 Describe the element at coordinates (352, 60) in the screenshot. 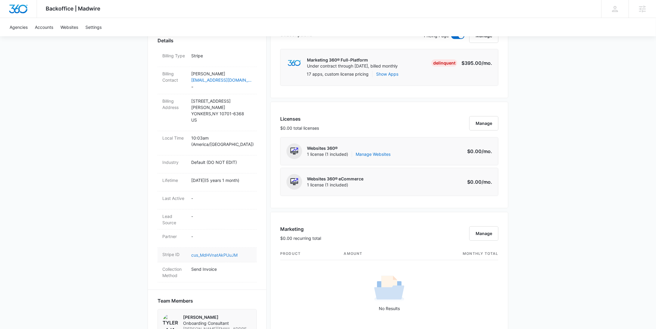

I see `p: Marketing 360® Full-Platform` at that location.